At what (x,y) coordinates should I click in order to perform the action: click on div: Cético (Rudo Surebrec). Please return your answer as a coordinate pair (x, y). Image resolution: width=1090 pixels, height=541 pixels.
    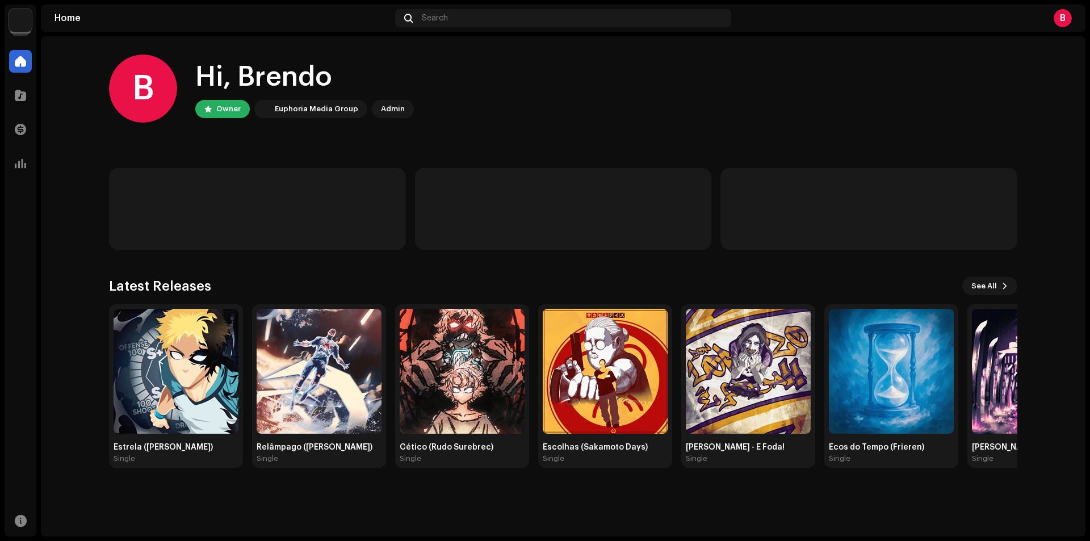
    Looking at the image, I should click on (462, 447).